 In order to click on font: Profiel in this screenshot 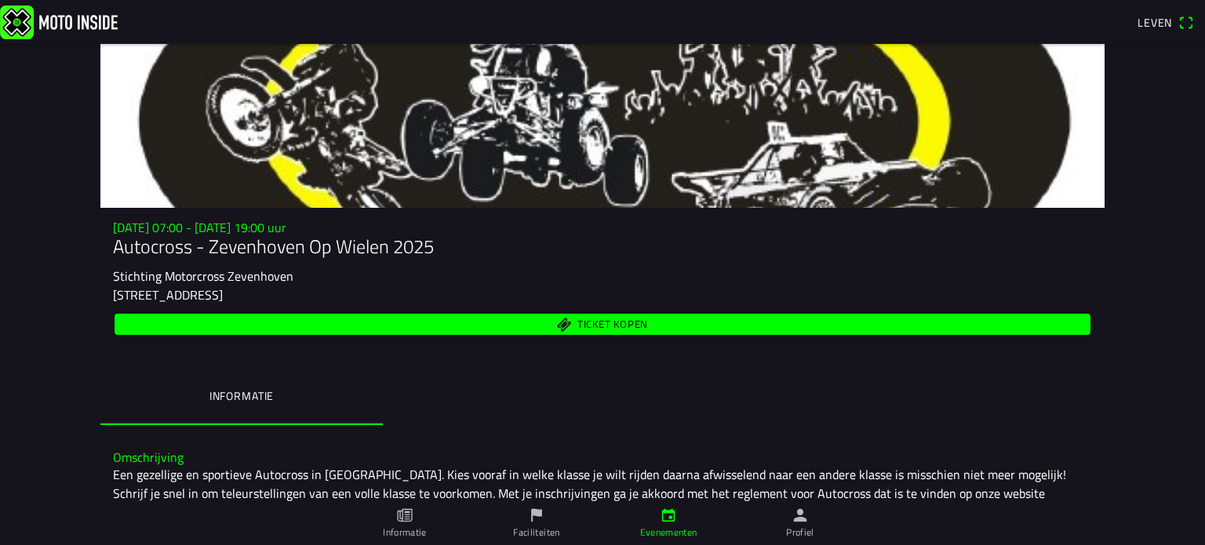, I will do `click(800, 532)`.